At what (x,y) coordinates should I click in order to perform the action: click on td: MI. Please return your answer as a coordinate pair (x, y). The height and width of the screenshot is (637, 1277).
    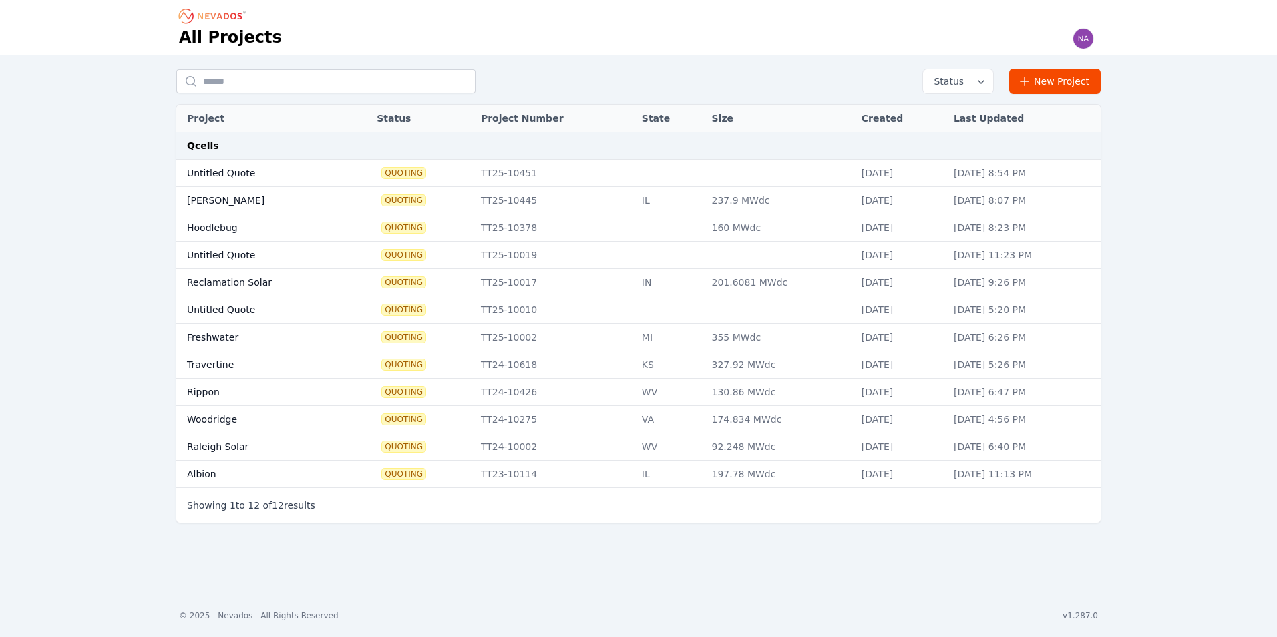
    Looking at the image, I should click on (670, 337).